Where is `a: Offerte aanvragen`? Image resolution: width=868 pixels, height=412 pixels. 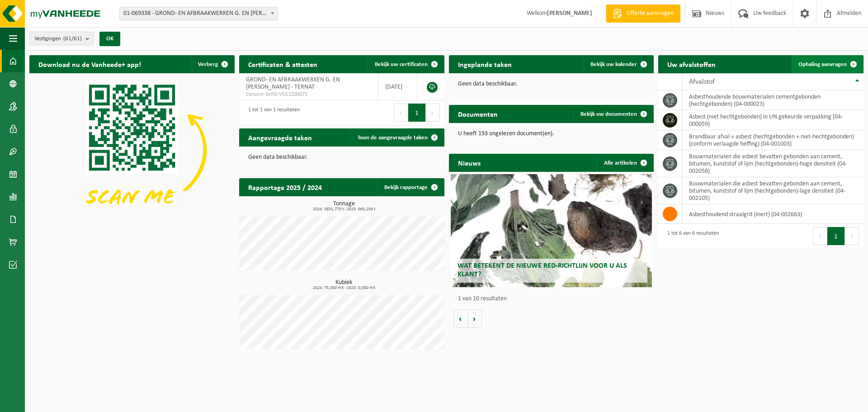 a: Offerte aanvragen is located at coordinates (643, 14).